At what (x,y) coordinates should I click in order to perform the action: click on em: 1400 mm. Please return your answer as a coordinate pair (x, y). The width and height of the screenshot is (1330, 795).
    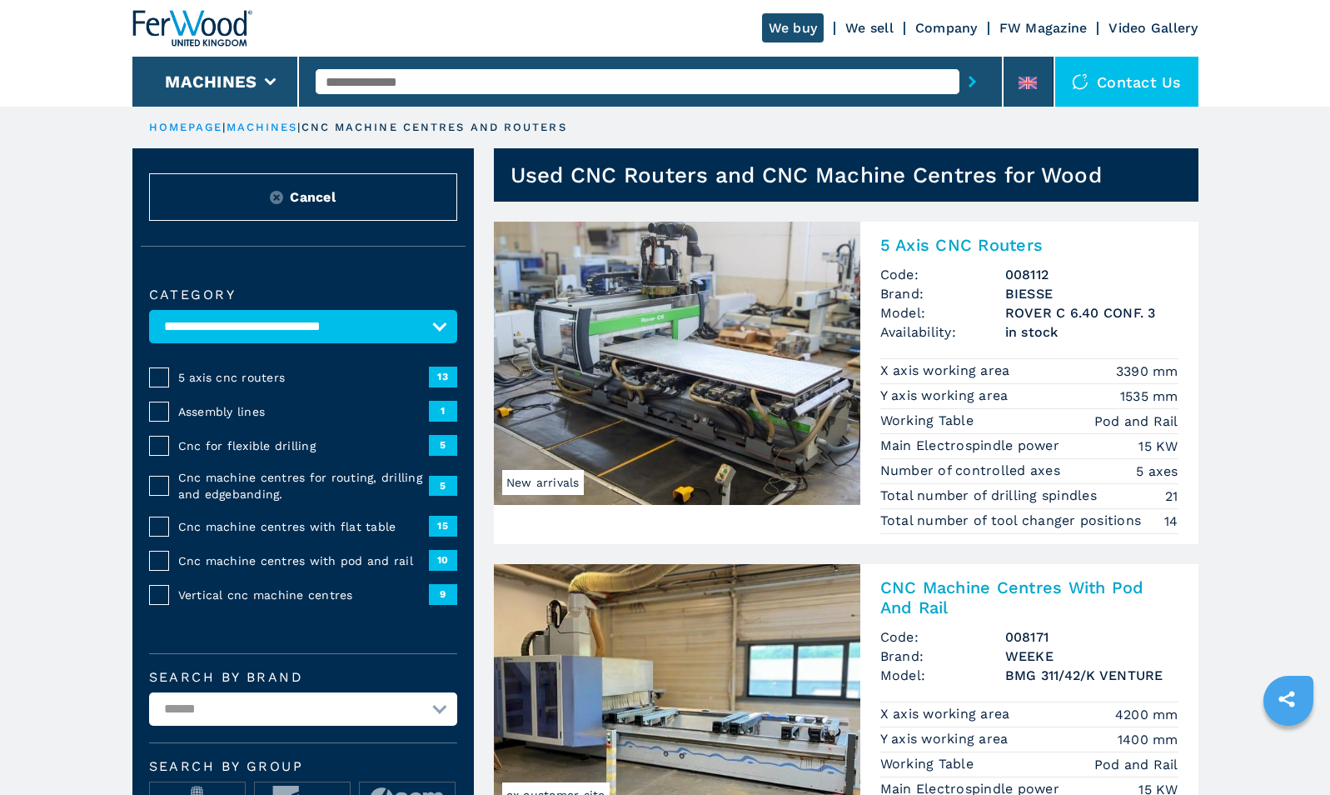
    Looking at the image, I should click on (1148, 739).